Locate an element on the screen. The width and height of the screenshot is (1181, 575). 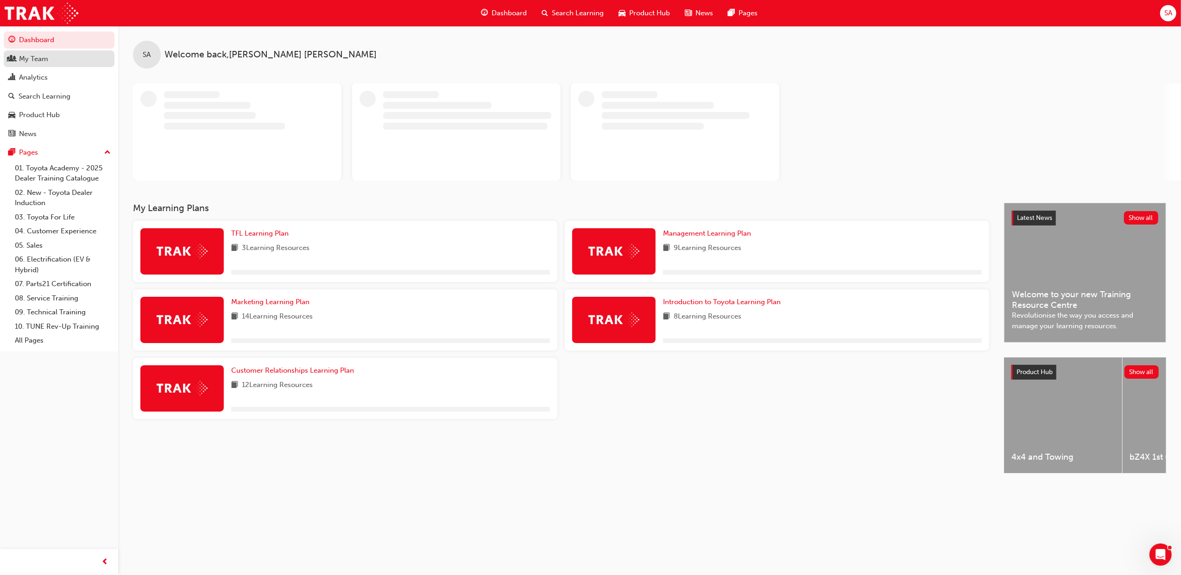
a: Latest NewsShow all is located at coordinates (1085, 218).